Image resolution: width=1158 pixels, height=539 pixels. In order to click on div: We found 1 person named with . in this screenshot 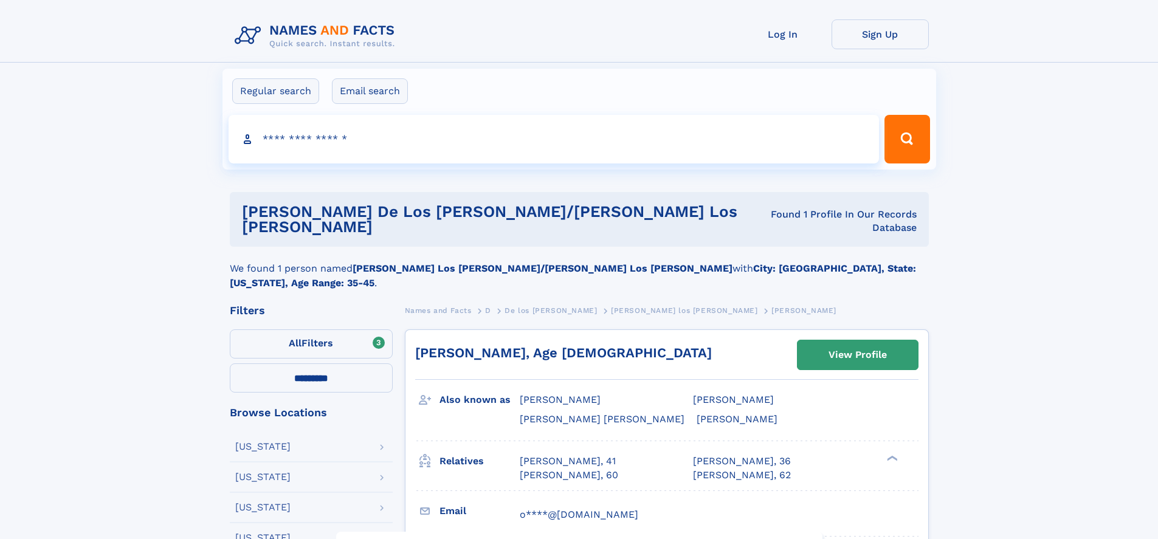, I will do `click(579, 269)`.